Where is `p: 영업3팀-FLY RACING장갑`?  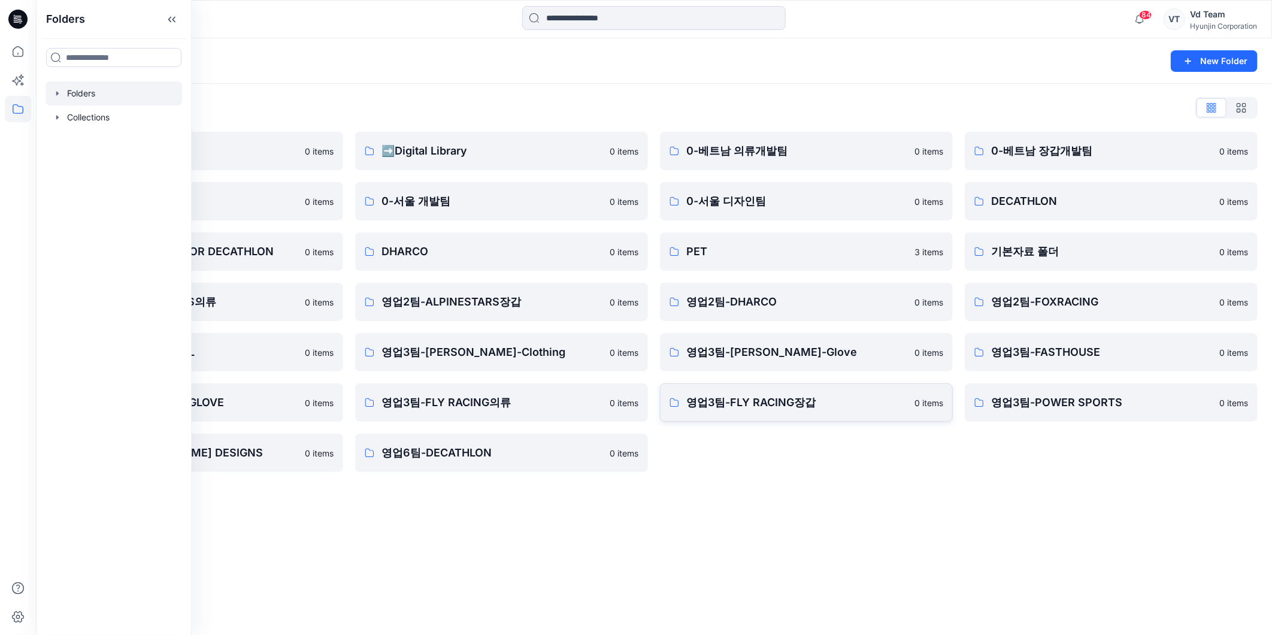 p: 영업3팀-FLY RACING장갑 is located at coordinates (796, 402).